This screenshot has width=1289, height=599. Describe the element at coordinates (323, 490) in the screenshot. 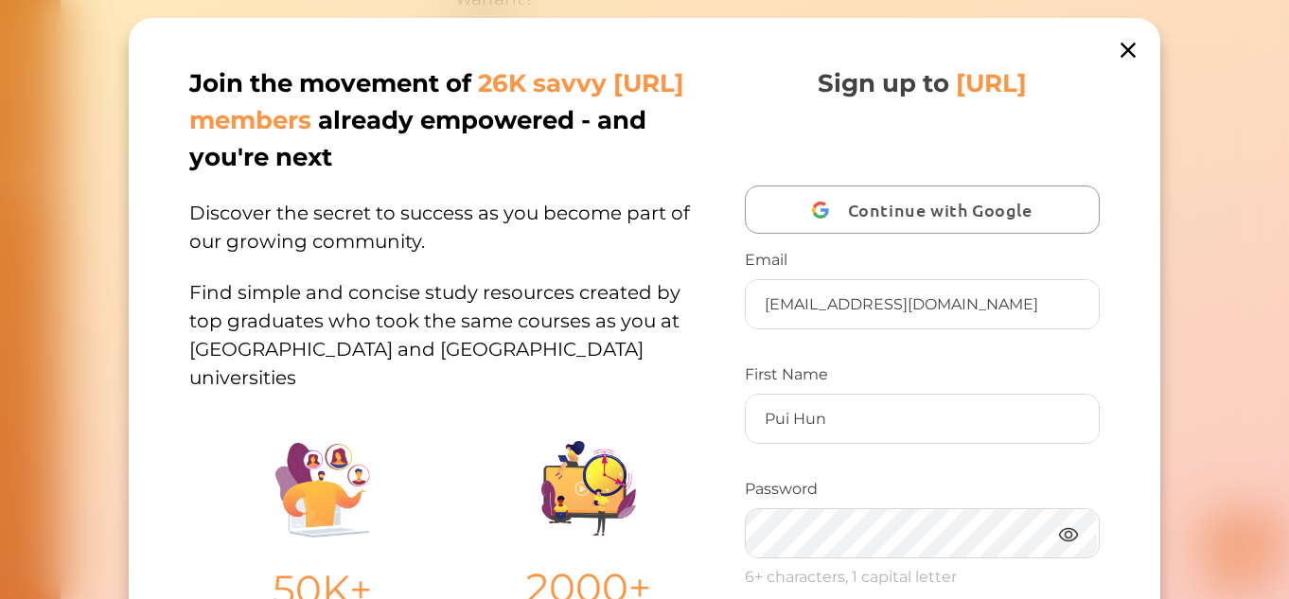

I see `img: Illustration.25158f3c.png` at that location.